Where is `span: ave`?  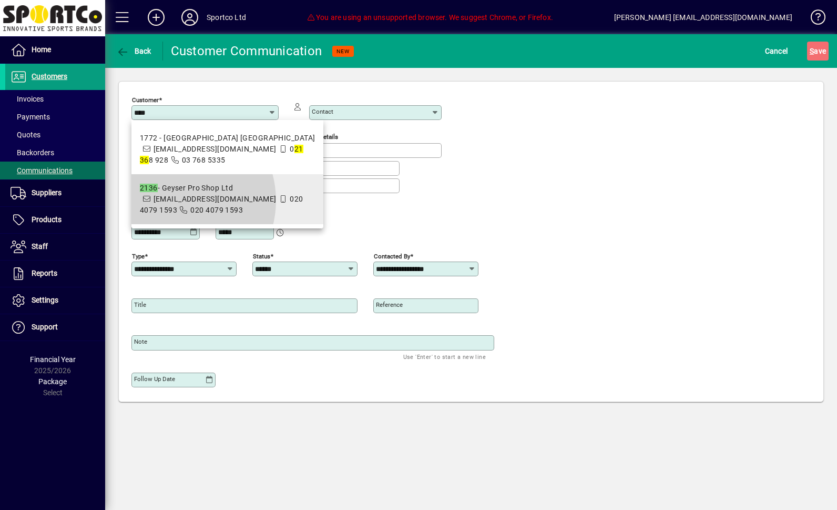
span: ave is located at coordinates (818, 51).